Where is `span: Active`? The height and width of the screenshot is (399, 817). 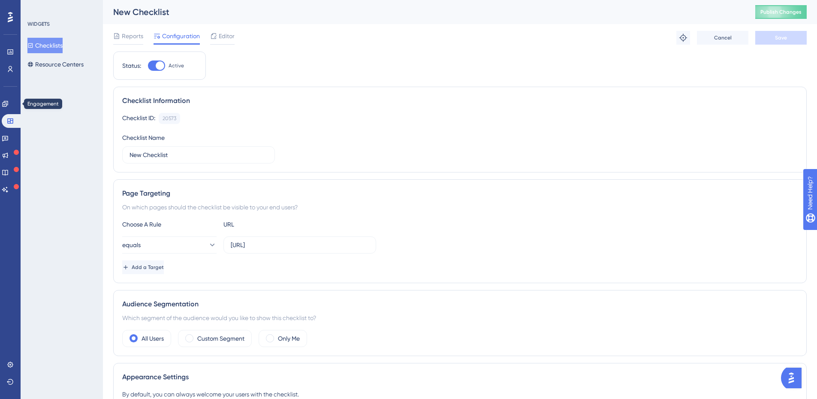
span: Active is located at coordinates (176, 66).